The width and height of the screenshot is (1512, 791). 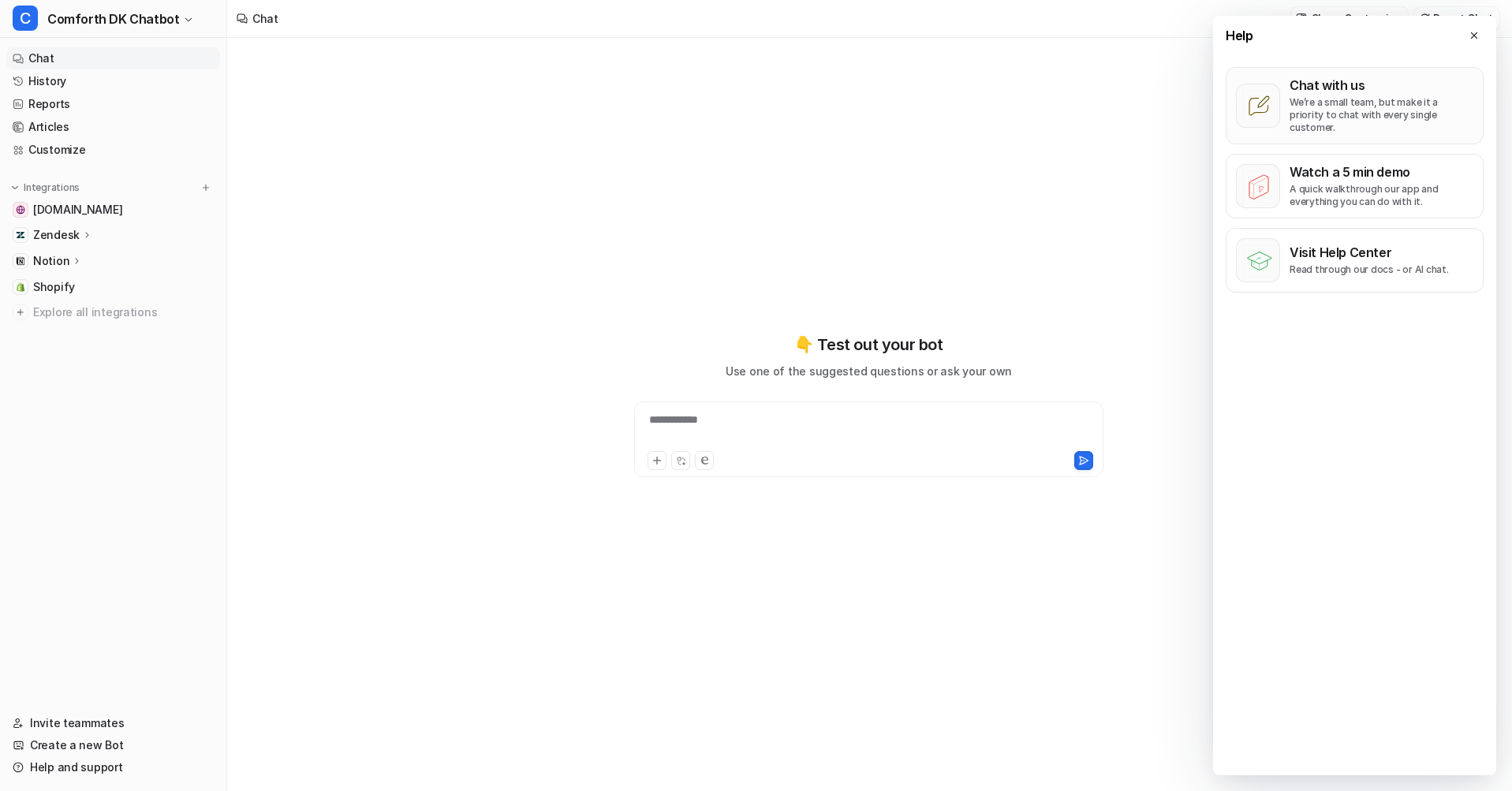 What do you see at coordinates (51, 261) in the screenshot?
I see `p: Notion` at bounding box center [51, 261].